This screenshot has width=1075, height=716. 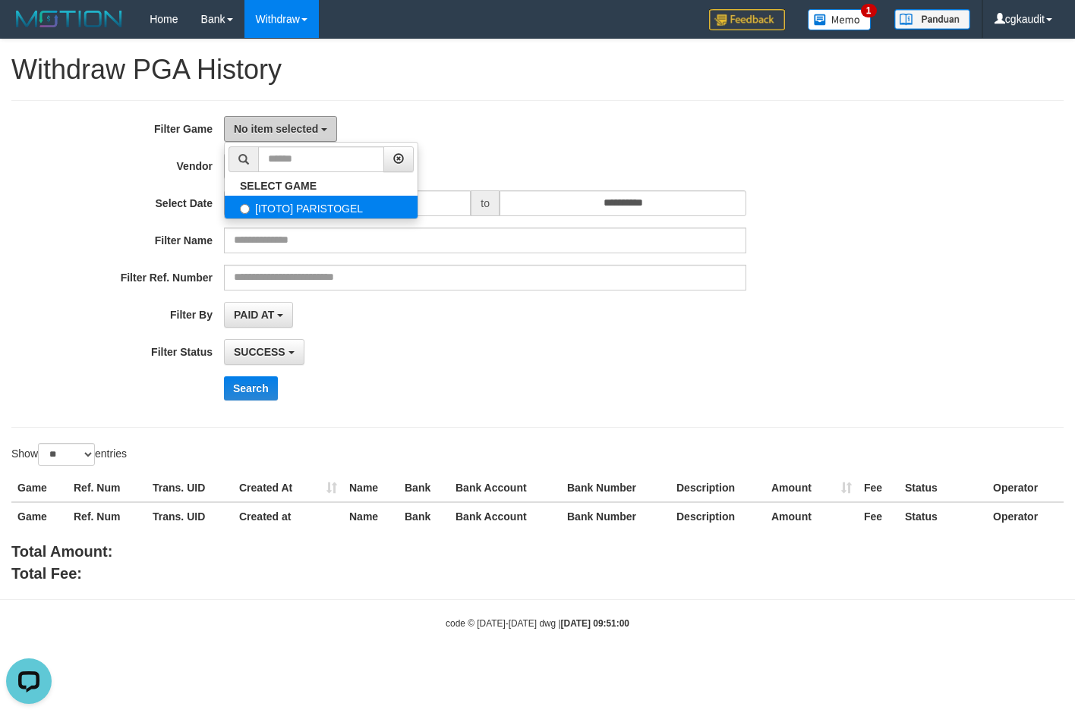 I want to click on img: Feedback.jpg, so click(x=747, y=20).